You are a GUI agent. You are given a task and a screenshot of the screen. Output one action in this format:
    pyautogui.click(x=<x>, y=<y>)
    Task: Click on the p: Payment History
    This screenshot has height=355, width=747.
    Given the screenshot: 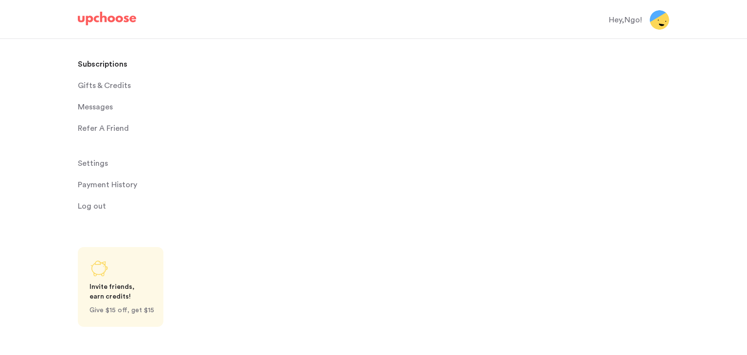 What is the action you would take?
    pyautogui.click(x=107, y=185)
    